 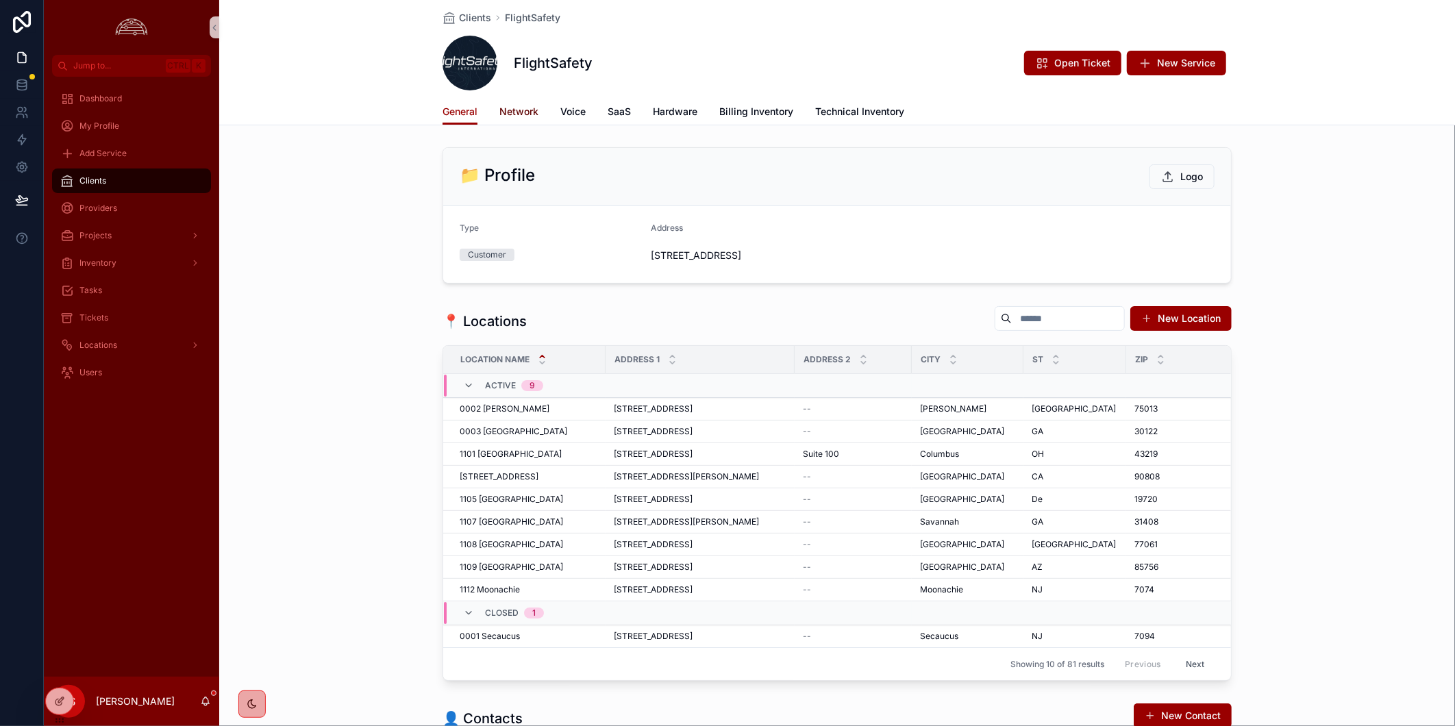 I want to click on span: 43219, so click(x=1146, y=454).